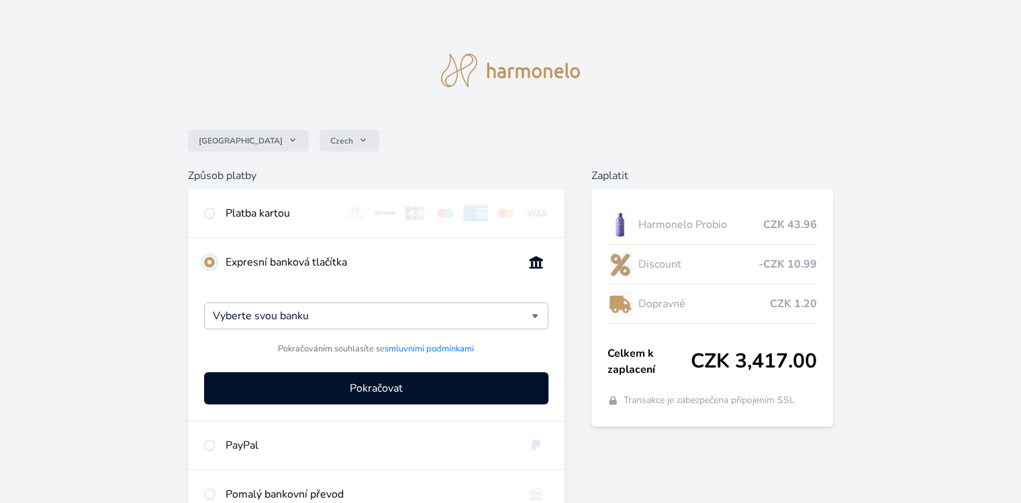  I want to click on span: Harmonelo Probio, so click(700, 225).